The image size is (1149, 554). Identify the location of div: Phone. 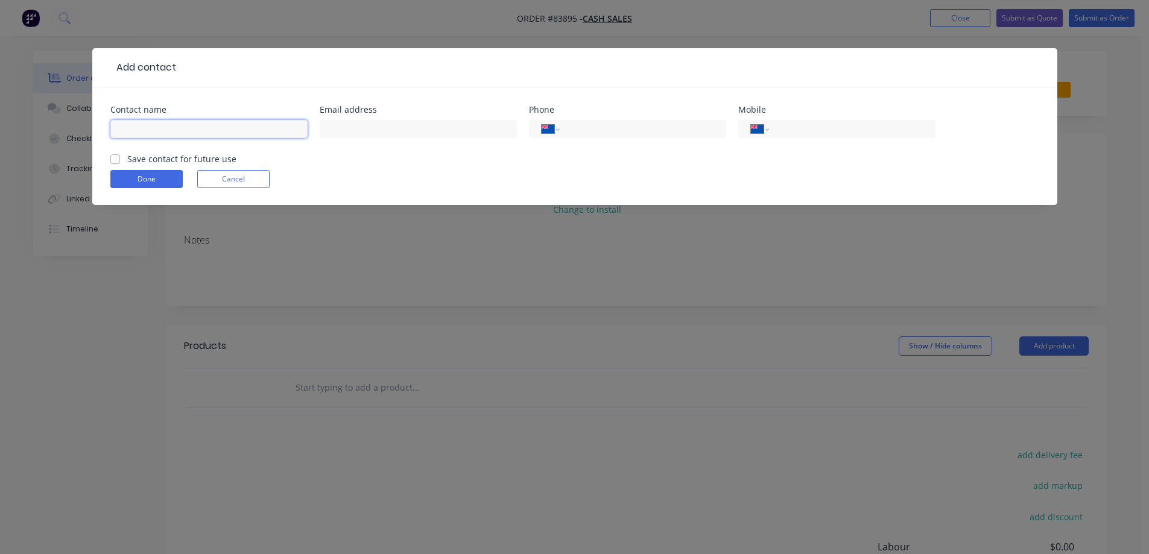
(627, 110).